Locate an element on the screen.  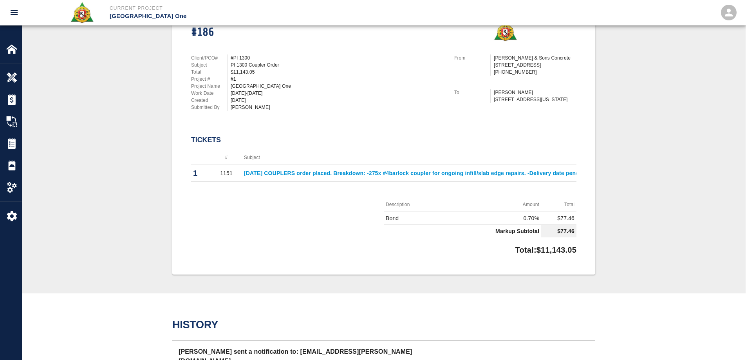
td: Ticket Subtotal is located at coordinates (419, 188).